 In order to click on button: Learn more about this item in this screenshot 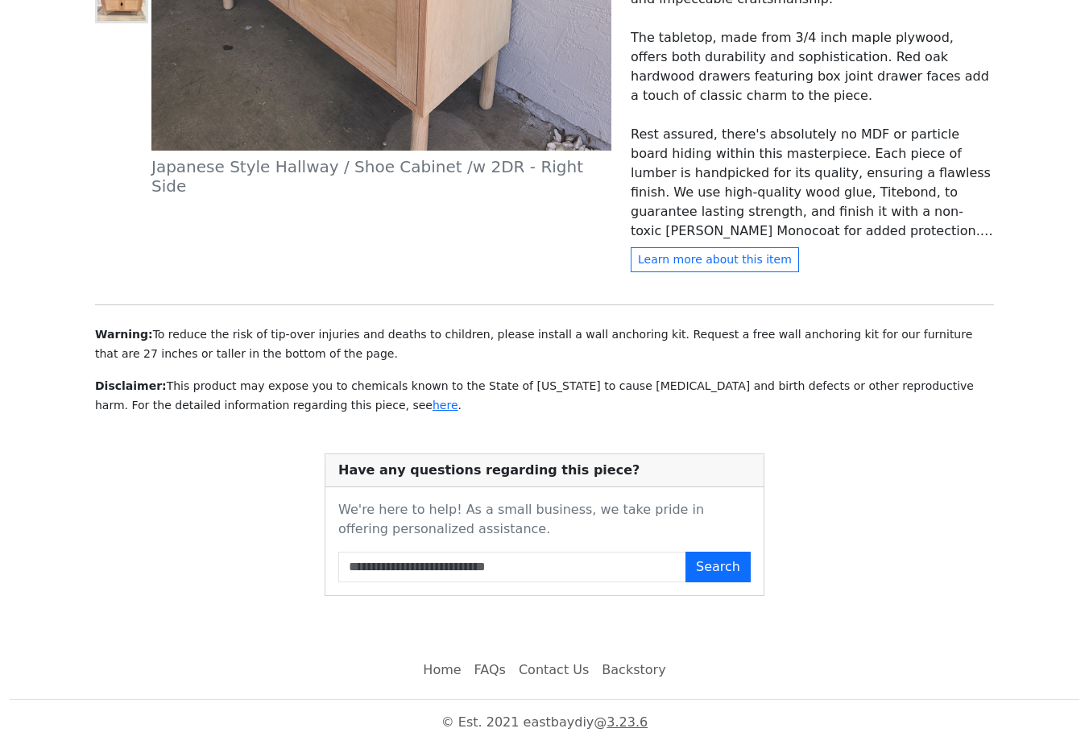, I will do `click(714, 259)`.